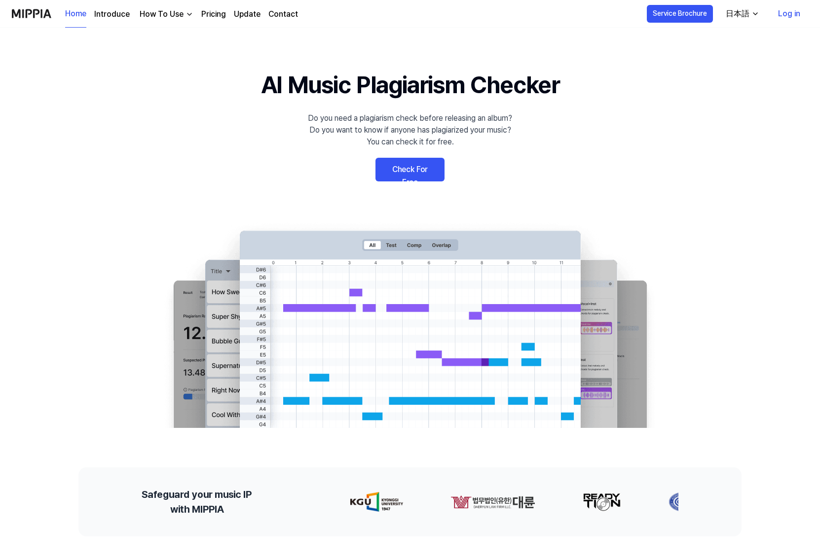 The image size is (820, 559). I want to click on div: 日本語, so click(737, 14).